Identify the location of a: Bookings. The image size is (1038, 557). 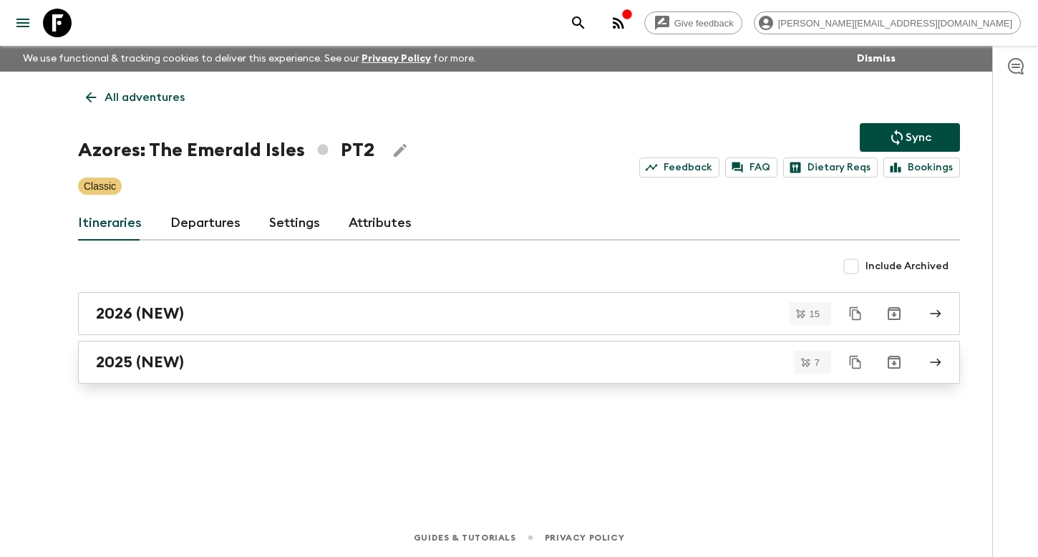
(922, 168).